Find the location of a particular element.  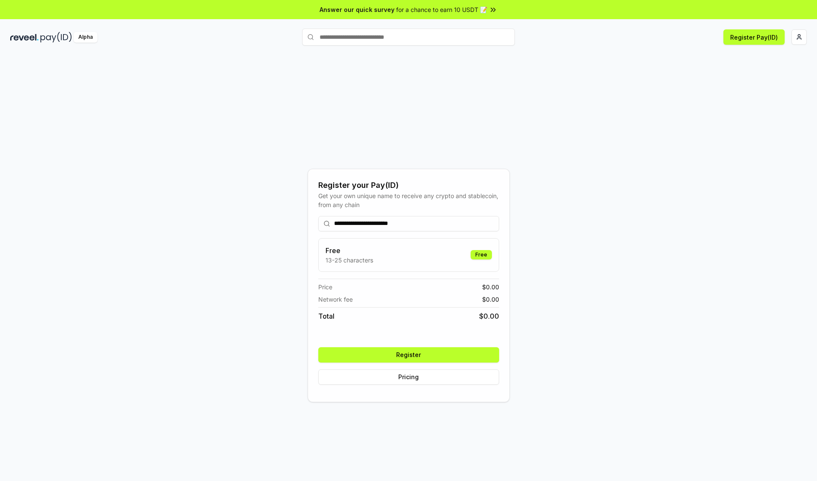

button: Pricing is located at coordinates (409, 377).